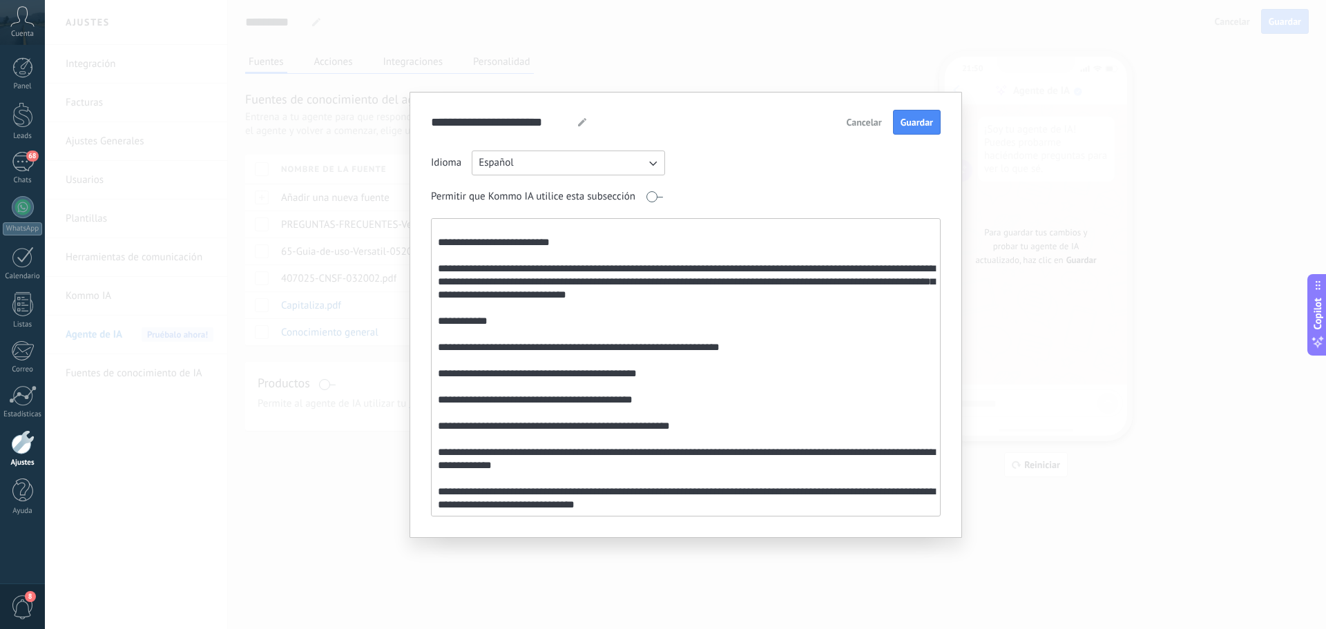  Describe the element at coordinates (23, 511) in the screenshot. I see `div: Ayuda` at that location.